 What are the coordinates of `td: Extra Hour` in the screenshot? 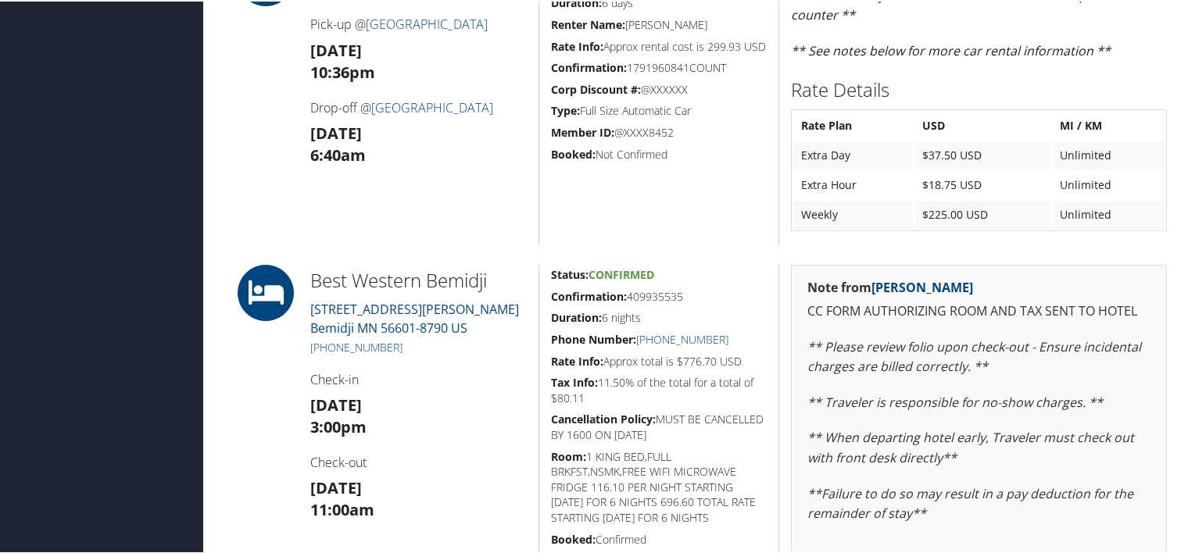 It's located at (853, 184).